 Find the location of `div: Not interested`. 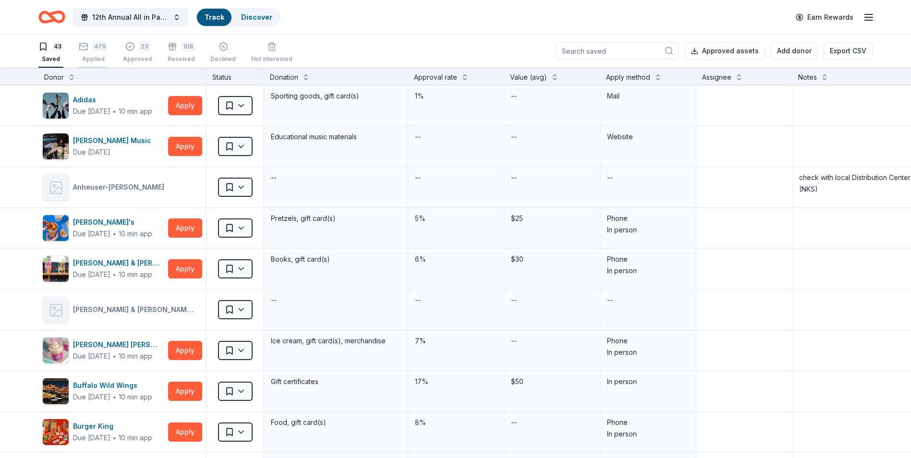

div: Not interested is located at coordinates (272, 59).